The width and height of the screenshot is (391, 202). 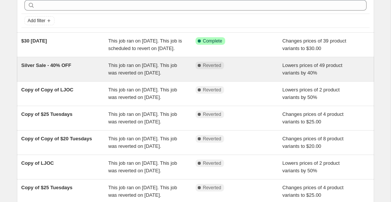 I want to click on button: Add filter, so click(x=39, y=21).